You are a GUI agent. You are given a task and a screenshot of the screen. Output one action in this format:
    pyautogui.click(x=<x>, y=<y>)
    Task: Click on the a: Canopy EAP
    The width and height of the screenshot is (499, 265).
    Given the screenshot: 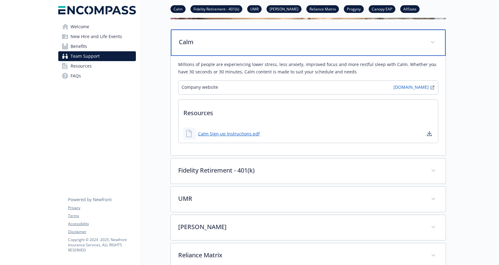 What is the action you would take?
    pyautogui.click(x=382, y=9)
    